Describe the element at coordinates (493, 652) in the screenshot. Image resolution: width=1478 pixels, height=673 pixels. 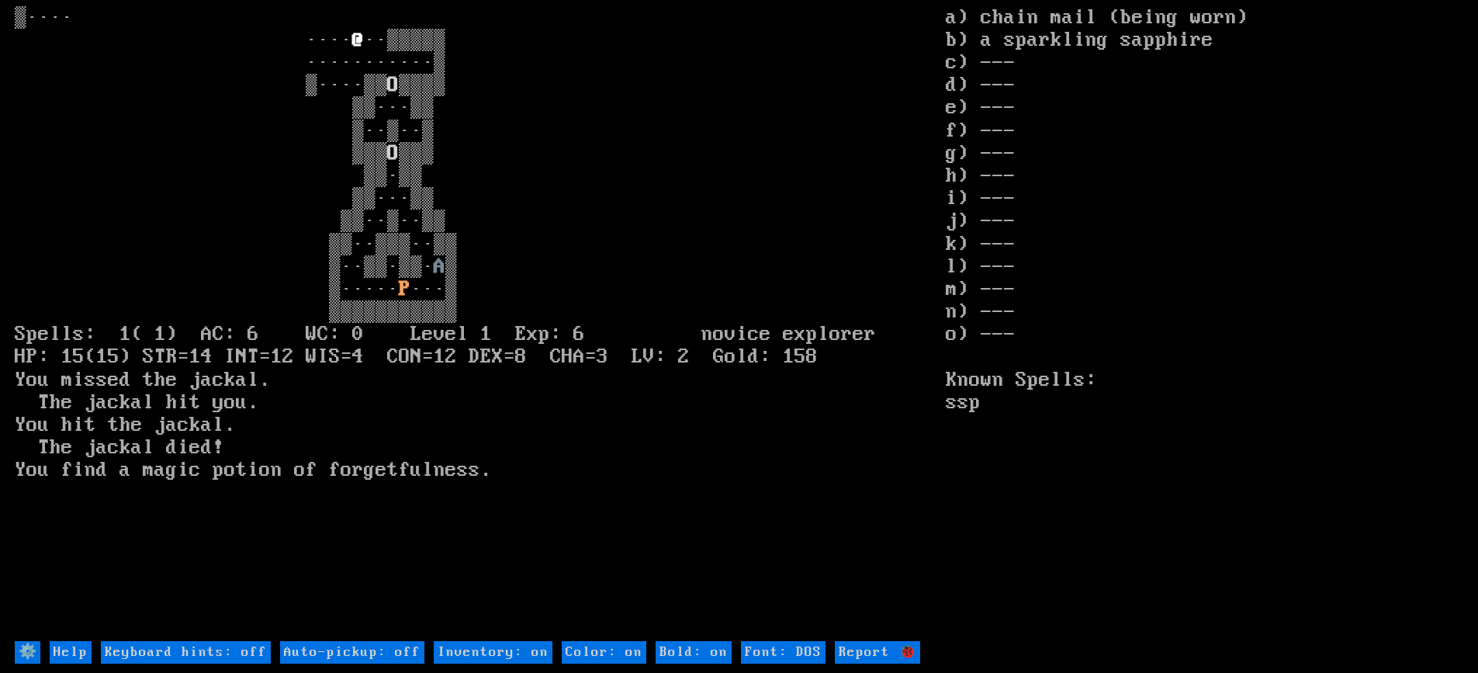
I see `input: Inventory: on` at that location.